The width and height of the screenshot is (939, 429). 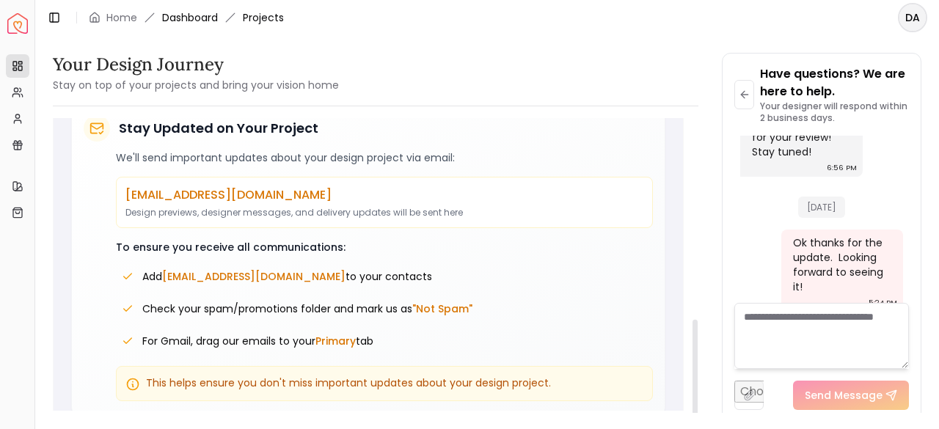 I want to click on span: Projects, so click(x=263, y=18).